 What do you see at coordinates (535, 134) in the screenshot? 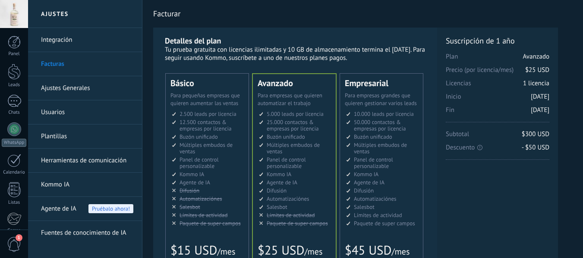
I see `span: $300 USD` at bounding box center [535, 134].